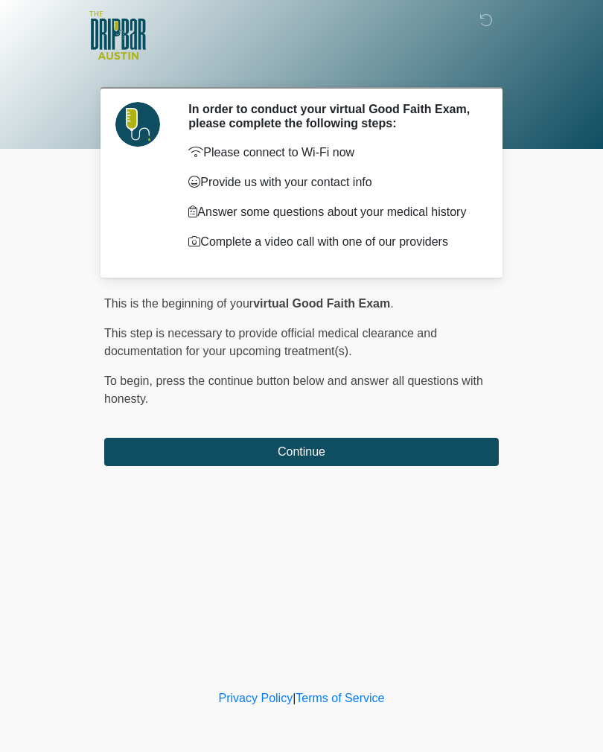 The width and height of the screenshot is (603, 752). What do you see at coordinates (321, 303) in the screenshot?
I see `strong: virtual Good Faith Exam` at bounding box center [321, 303].